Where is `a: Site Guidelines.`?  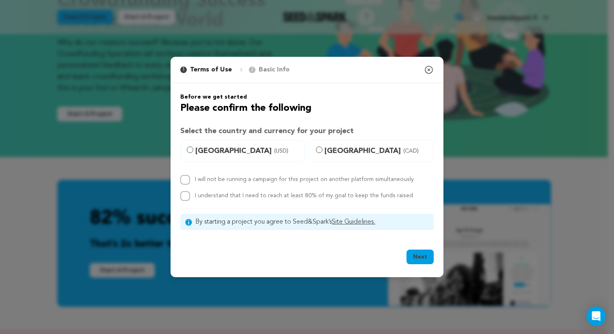 a: Site Guidelines. is located at coordinates (353, 222).